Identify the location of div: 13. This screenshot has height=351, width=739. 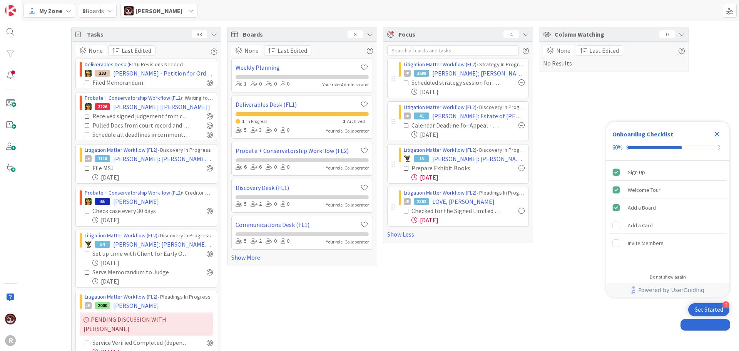
(422, 159).